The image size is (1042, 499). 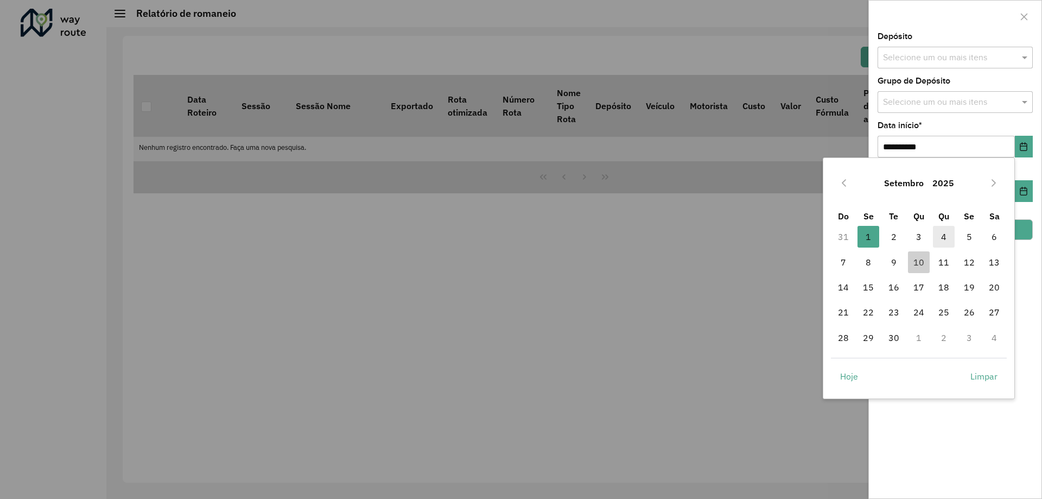 What do you see at coordinates (919, 262) in the screenshot?
I see `span: 10` at bounding box center [919, 262].